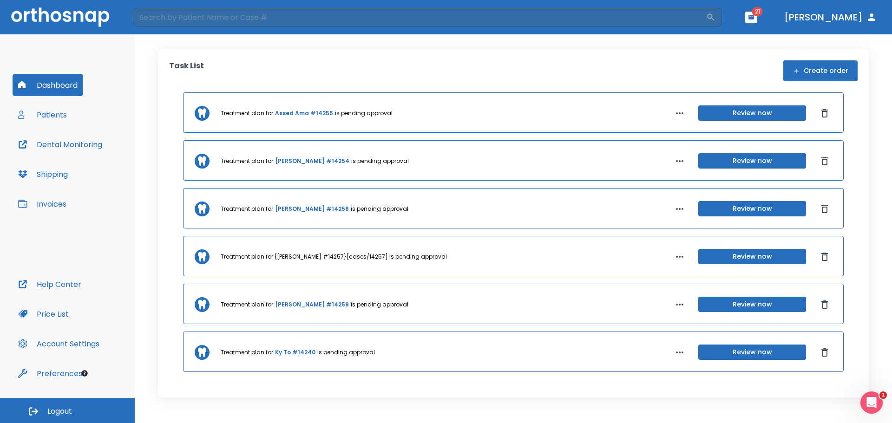 This screenshot has width=892, height=423. What do you see at coordinates (50, 374) in the screenshot?
I see `a: Preferences` at bounding box center [50, 374].